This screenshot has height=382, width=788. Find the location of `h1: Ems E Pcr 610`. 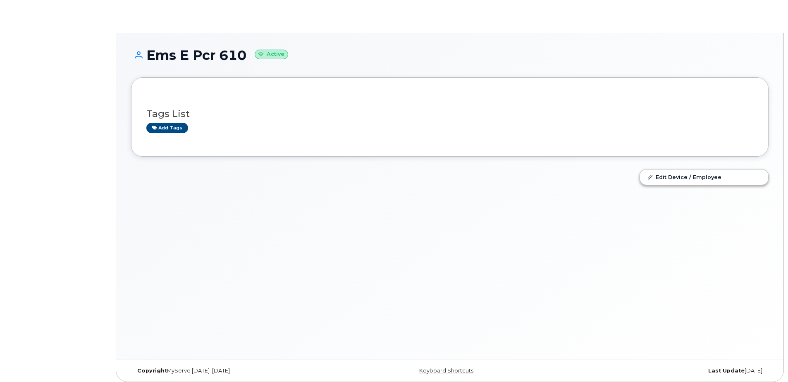

h1: Ems E Pcr 610 is located at coordinates (450, 55).